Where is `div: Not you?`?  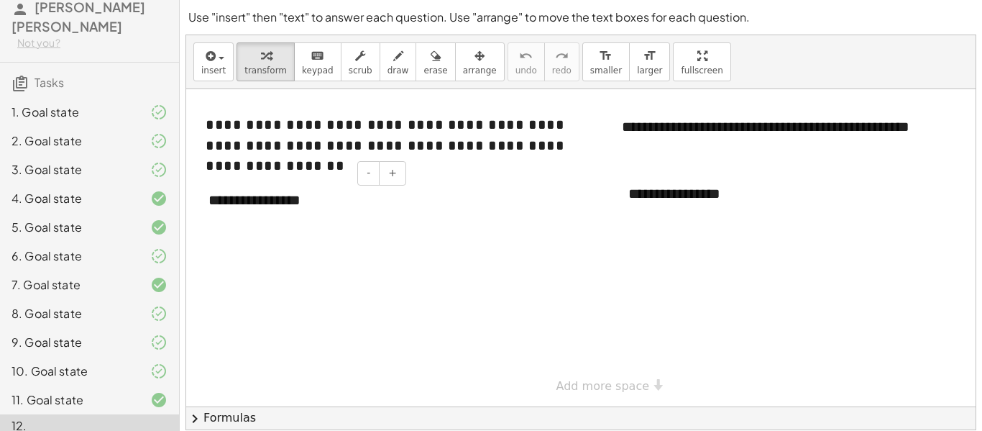 div: Not you? is located at coordinates (92, 43).